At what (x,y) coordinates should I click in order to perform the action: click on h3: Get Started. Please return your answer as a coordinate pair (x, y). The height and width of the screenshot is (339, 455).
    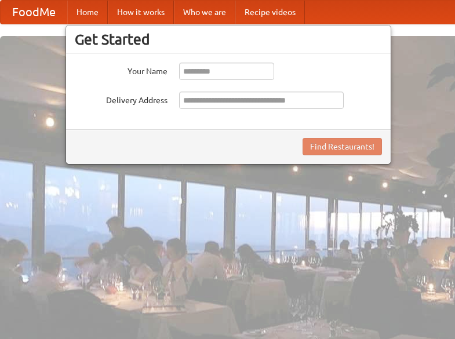
    Looking at the image, I should click on (228, 39).